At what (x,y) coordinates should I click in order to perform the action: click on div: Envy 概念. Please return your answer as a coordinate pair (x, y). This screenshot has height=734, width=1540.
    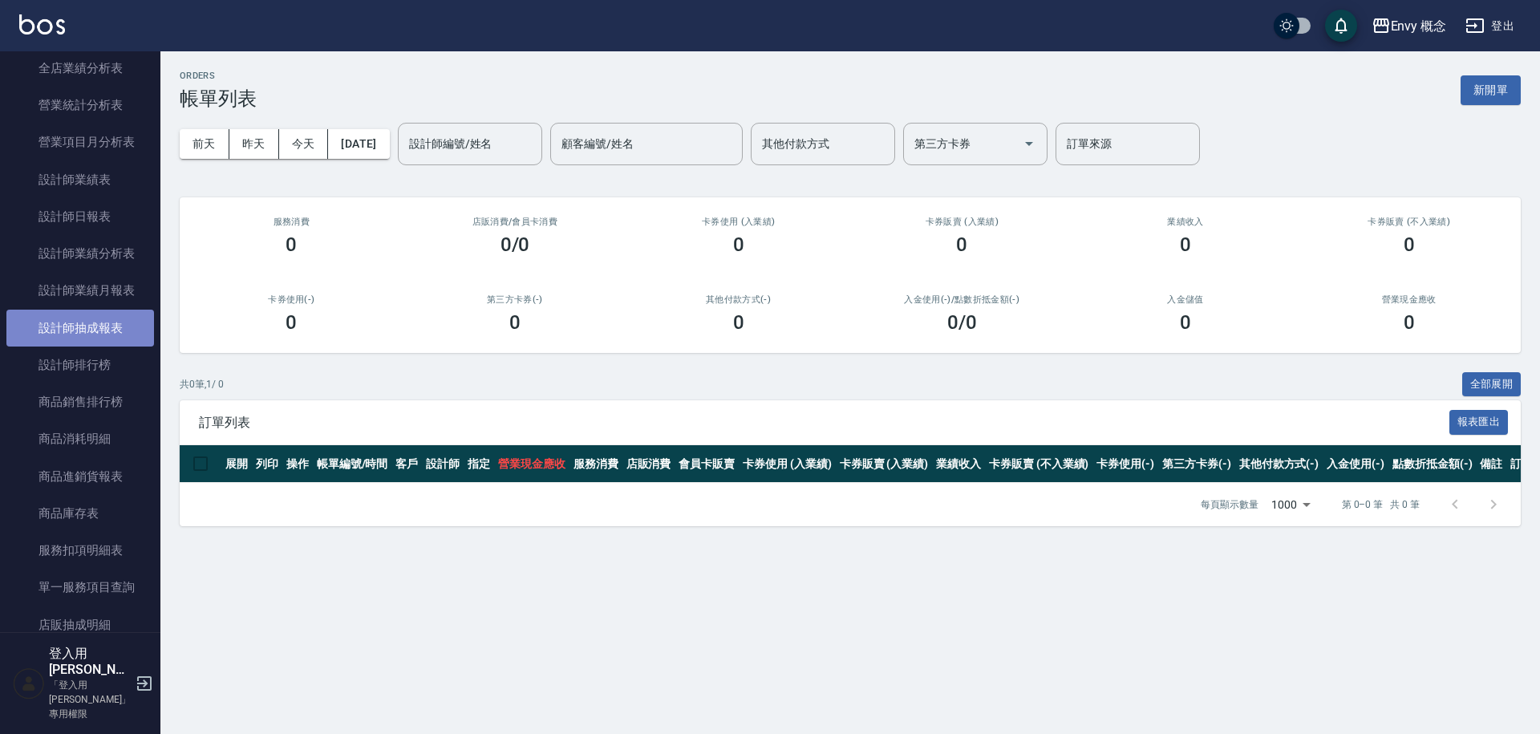
    Looking at the image, I should click on (1419, 26).